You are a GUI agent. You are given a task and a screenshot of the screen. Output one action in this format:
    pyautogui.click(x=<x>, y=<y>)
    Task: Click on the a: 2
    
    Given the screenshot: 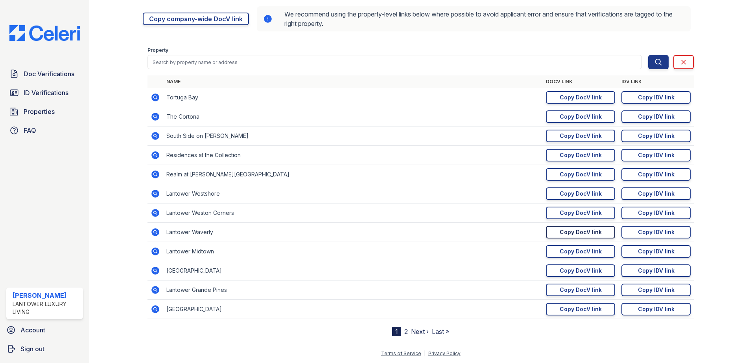 What is the action you would take?
    pyautogui.click(x=406, y=332)
    